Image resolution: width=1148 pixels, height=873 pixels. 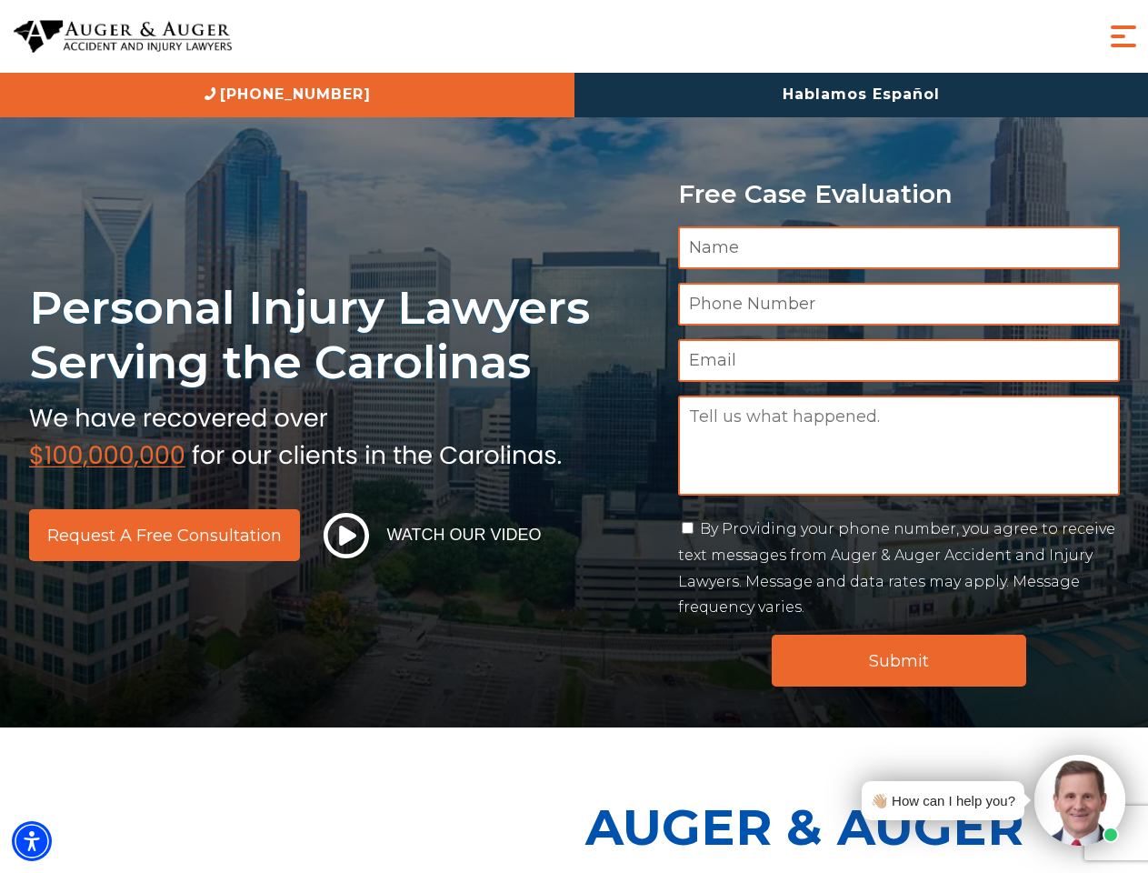 I want to click on a: Request a Free Consultation, so click(x=165, y=535).